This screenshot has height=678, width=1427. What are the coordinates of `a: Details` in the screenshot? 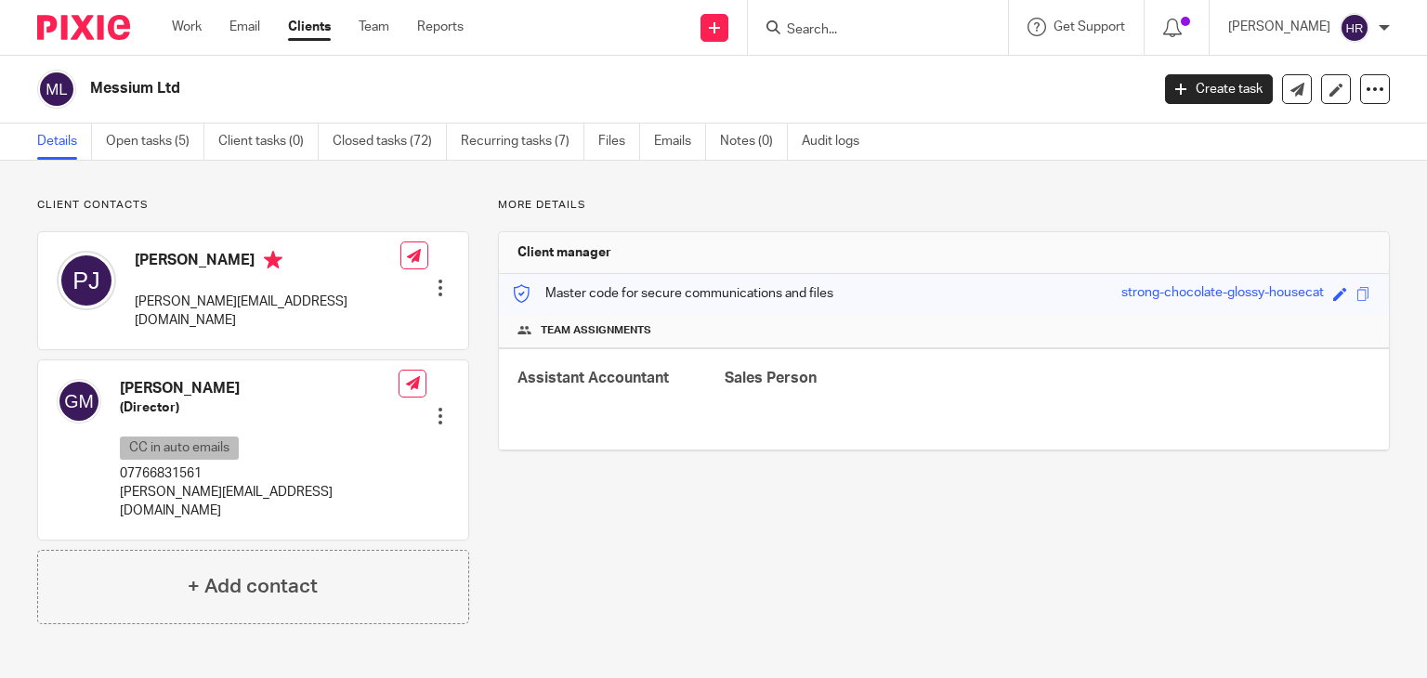 It's located at (64, 141).